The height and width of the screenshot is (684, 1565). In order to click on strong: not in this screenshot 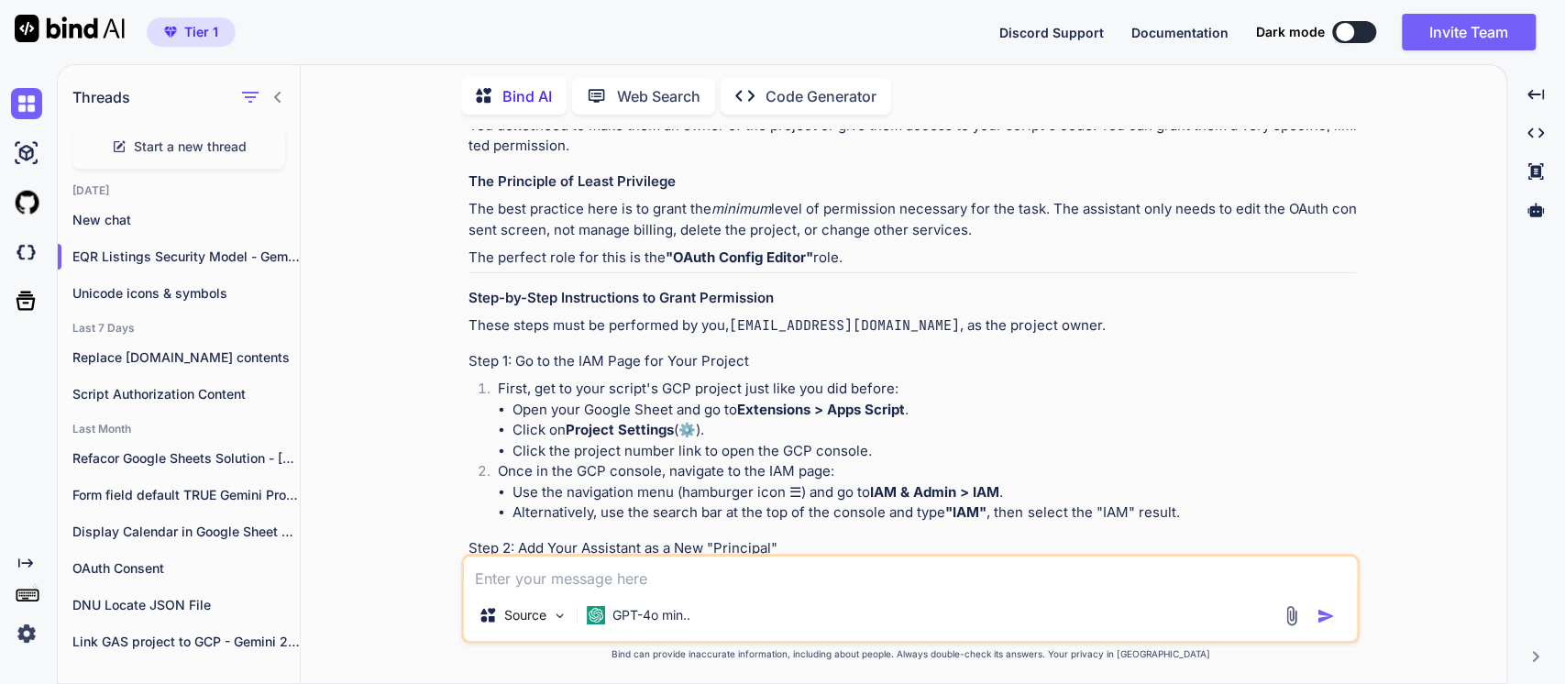, I will do `click(524, 125)`.